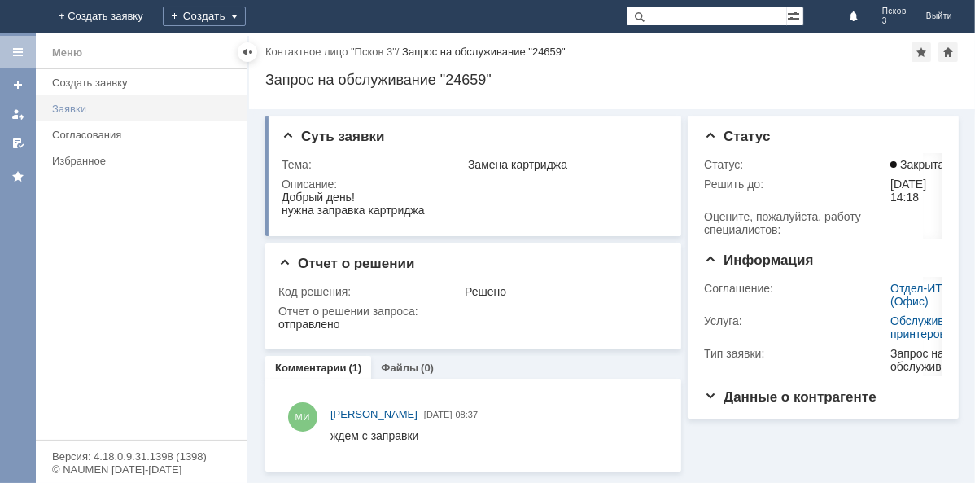 The image size is (975, 483). Describe the element at coordinates (790, 396) in the screenshot. I see `span: Данные о контрагенте` at that location.